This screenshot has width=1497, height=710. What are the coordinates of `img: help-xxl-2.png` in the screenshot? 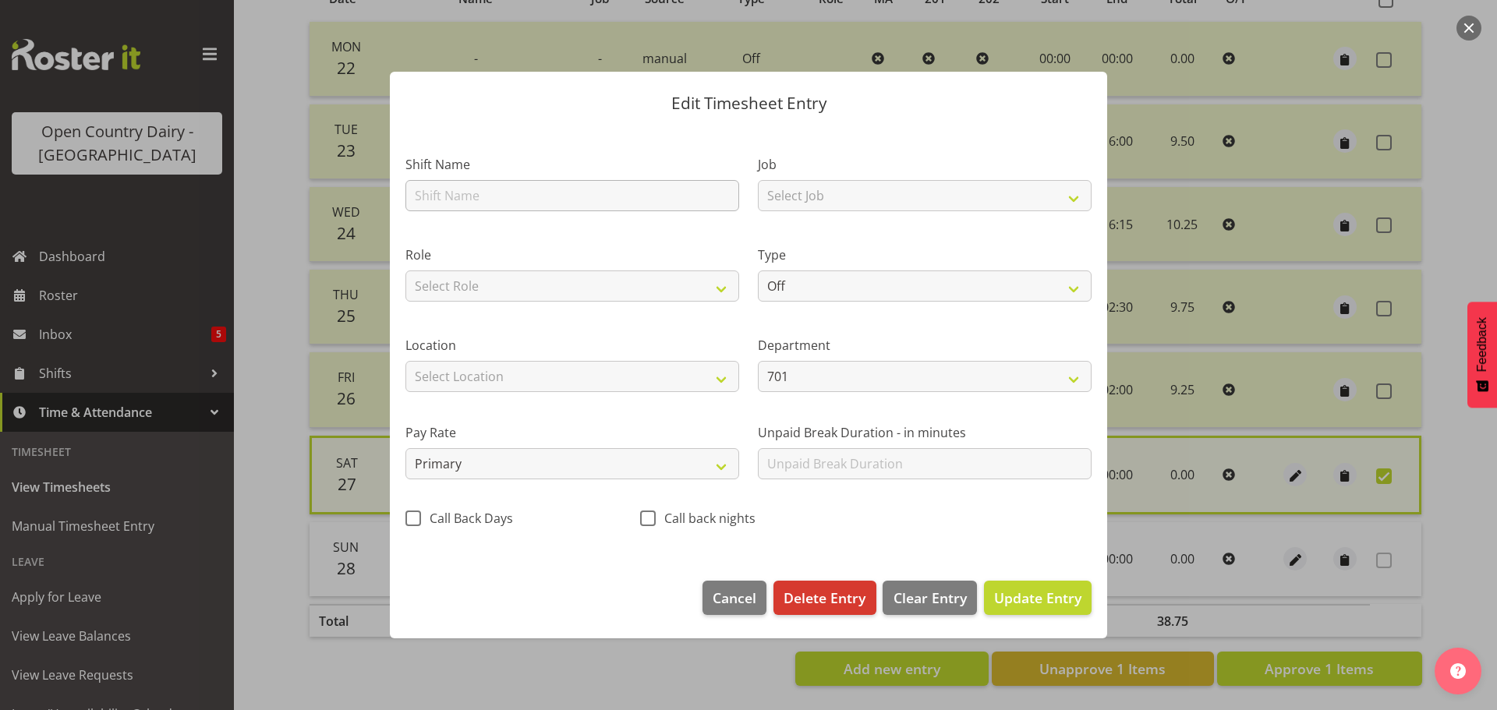 It's located at (1458, 671).